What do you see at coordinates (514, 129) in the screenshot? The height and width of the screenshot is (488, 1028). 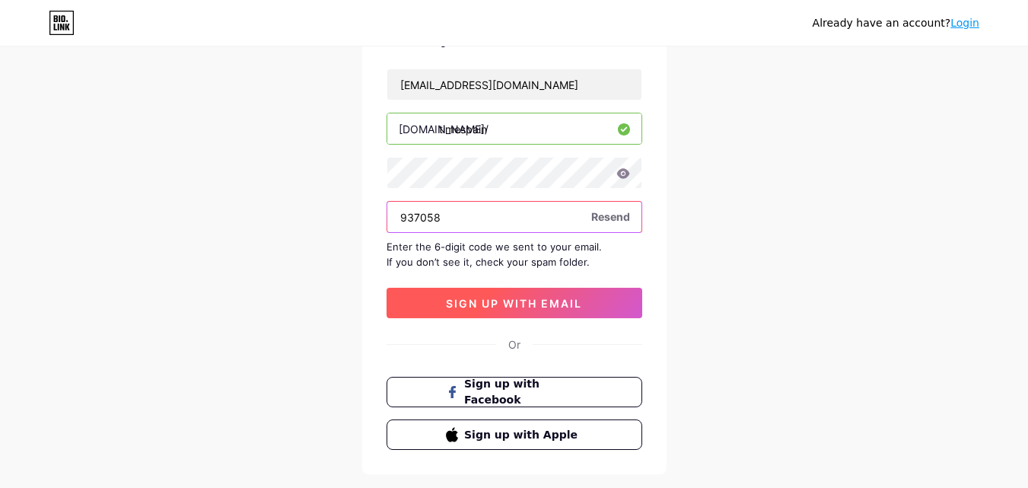 I see `input: username` at bounding box center [514, 129].